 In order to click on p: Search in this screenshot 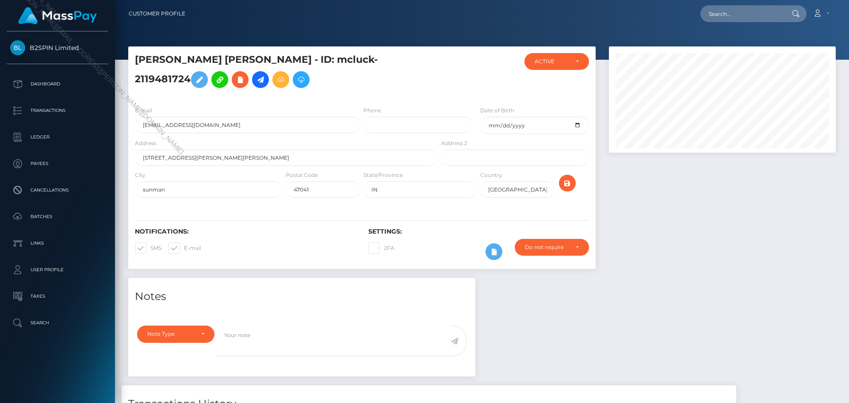, I will do `click(57, 323)`.